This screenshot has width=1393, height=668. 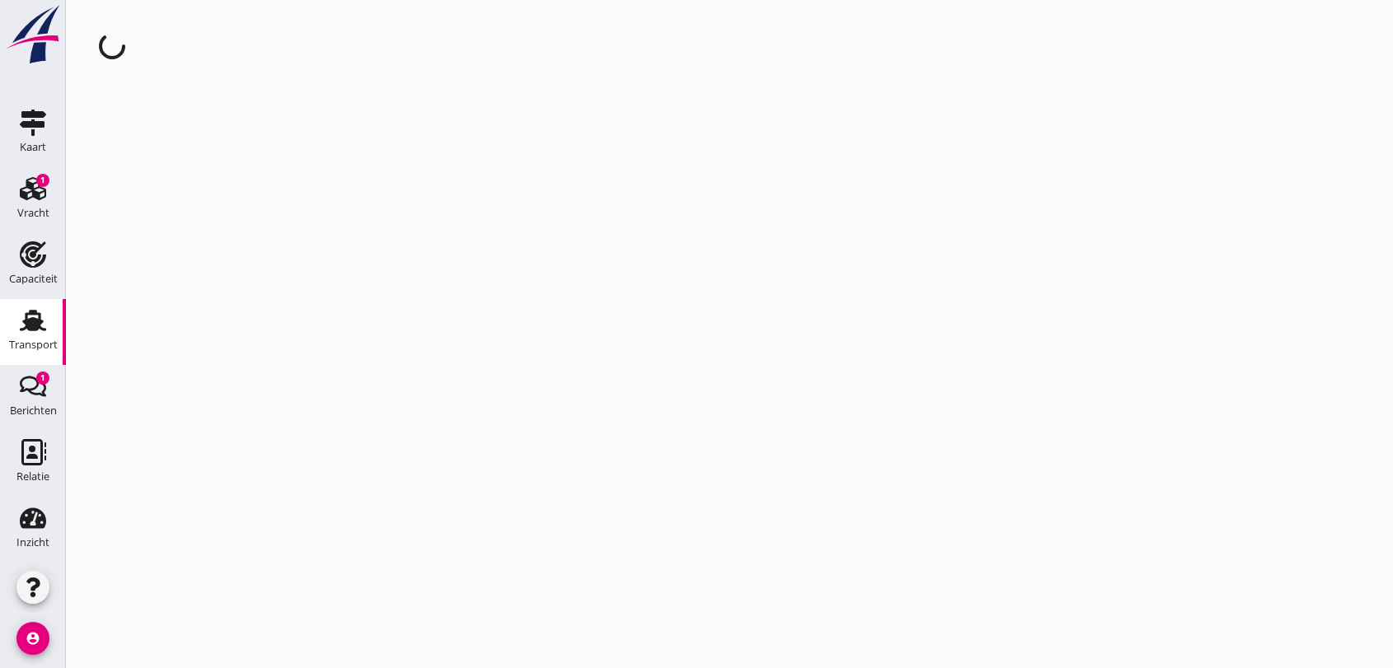 What do you see at coordinates (33, 344) in the screenshot?
I see `div: Transport` at bounding box center [33, 344].